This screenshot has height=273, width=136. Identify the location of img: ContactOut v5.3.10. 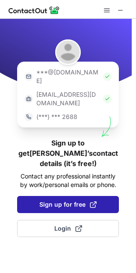
(34, 10).